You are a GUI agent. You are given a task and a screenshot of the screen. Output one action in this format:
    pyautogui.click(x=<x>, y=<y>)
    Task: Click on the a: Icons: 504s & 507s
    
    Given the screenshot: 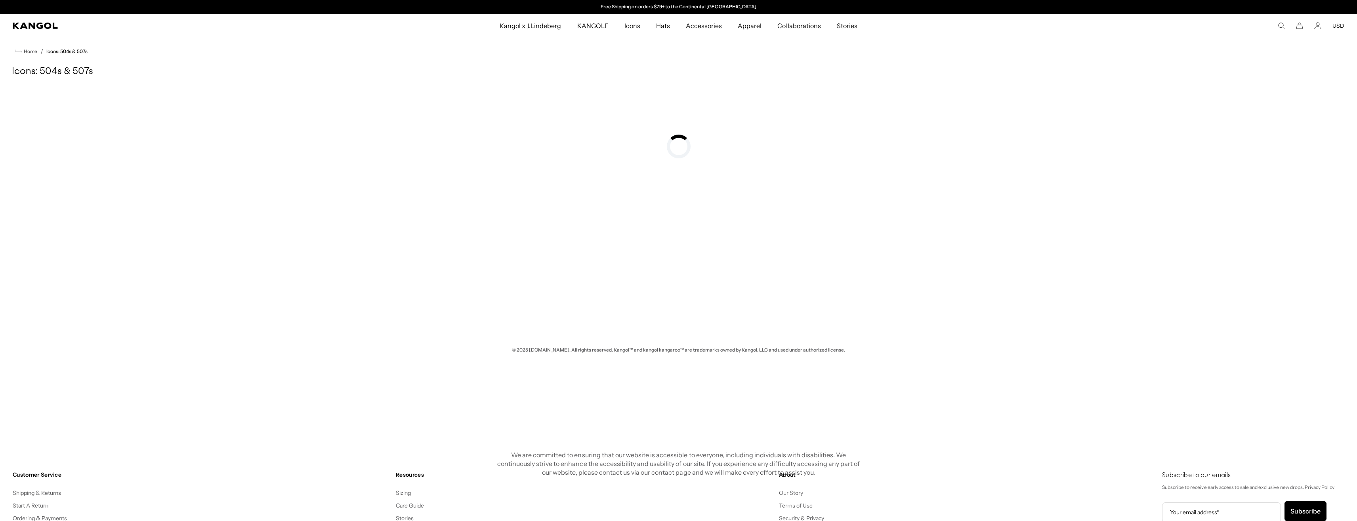 What is the action you would take?
    pyautogui.click(x=67, y=52)
    